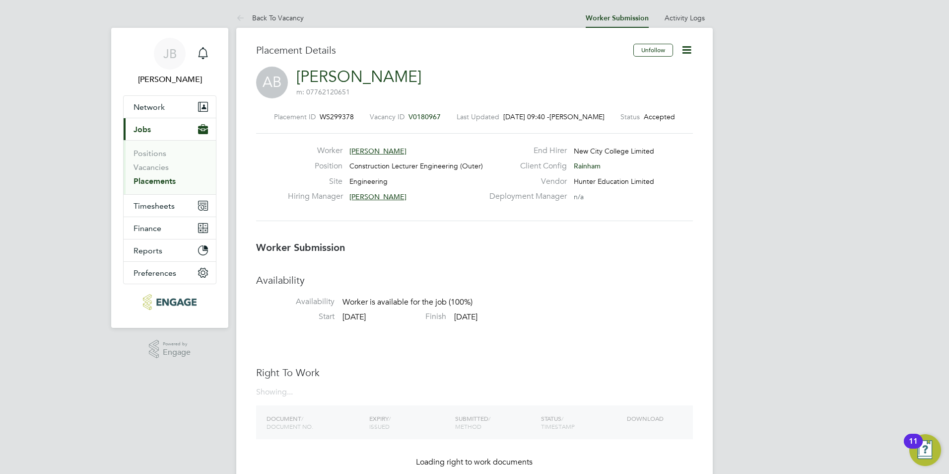 Image resolution: width=949 pixels, height=474 pixels. I want to click on span: Construction Lecturer Engineering (Outer), so click(416, 166).